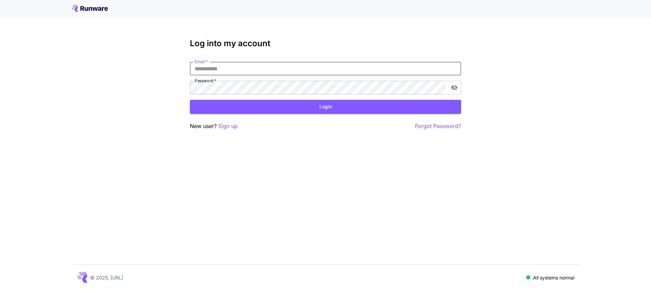  What do you see at coordinates (228, 126) in the screenshot?
I see `p: Sign up` at bounding box center [228, 126].